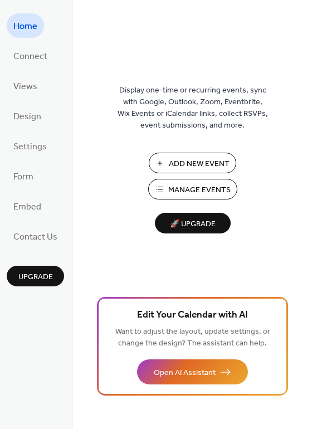  What do you see at coordinates (25, 26) in the screenshot?
I see `a: Home` at bounding box center [25, 26].